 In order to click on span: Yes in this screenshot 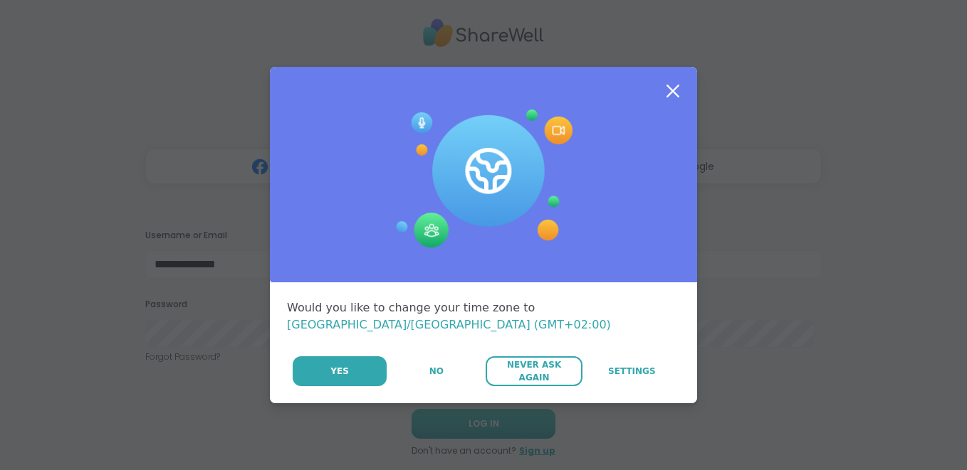, I will do `click(340, 372)`.